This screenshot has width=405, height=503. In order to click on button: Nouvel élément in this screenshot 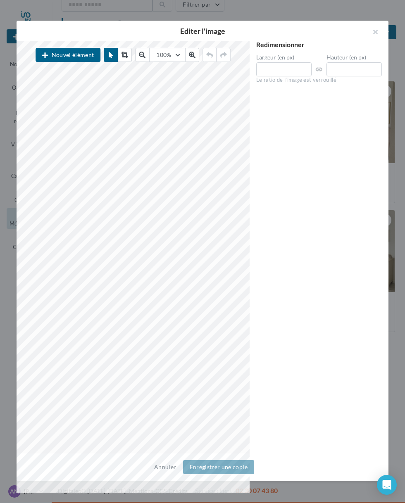, I will do `click(68, 55)`.